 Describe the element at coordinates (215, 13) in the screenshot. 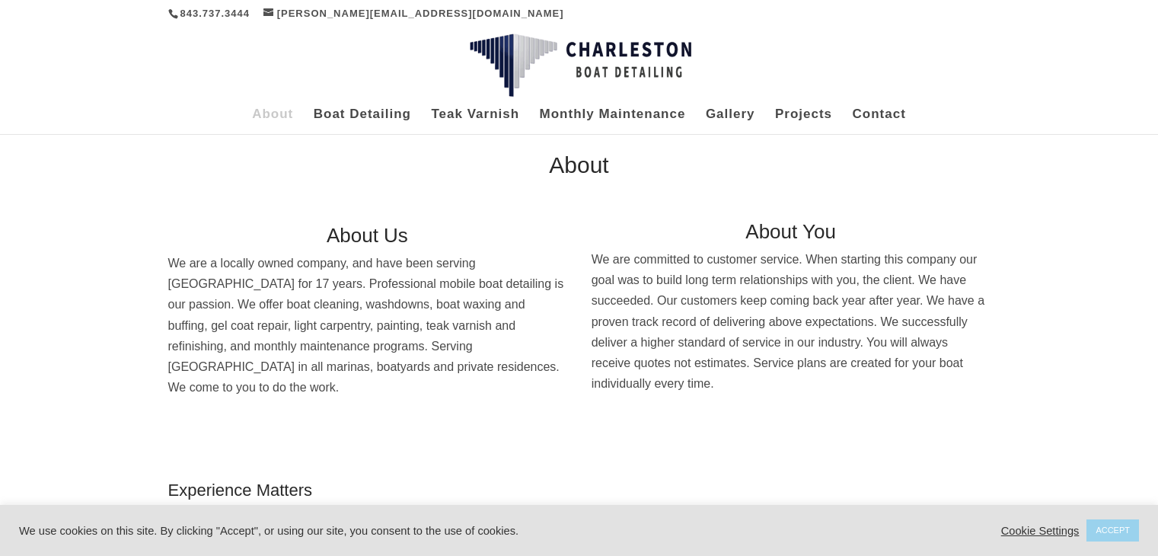

I see `a: 843.737.3444` at that location.